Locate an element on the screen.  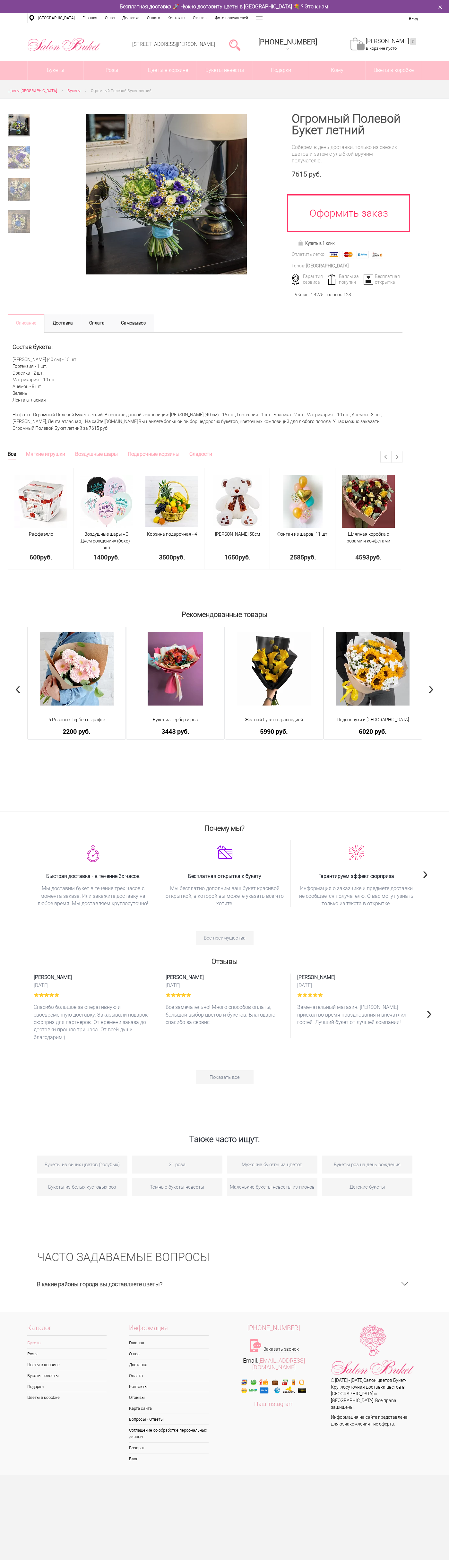
span: Раффаэлло is located at coordinates (41, 534).